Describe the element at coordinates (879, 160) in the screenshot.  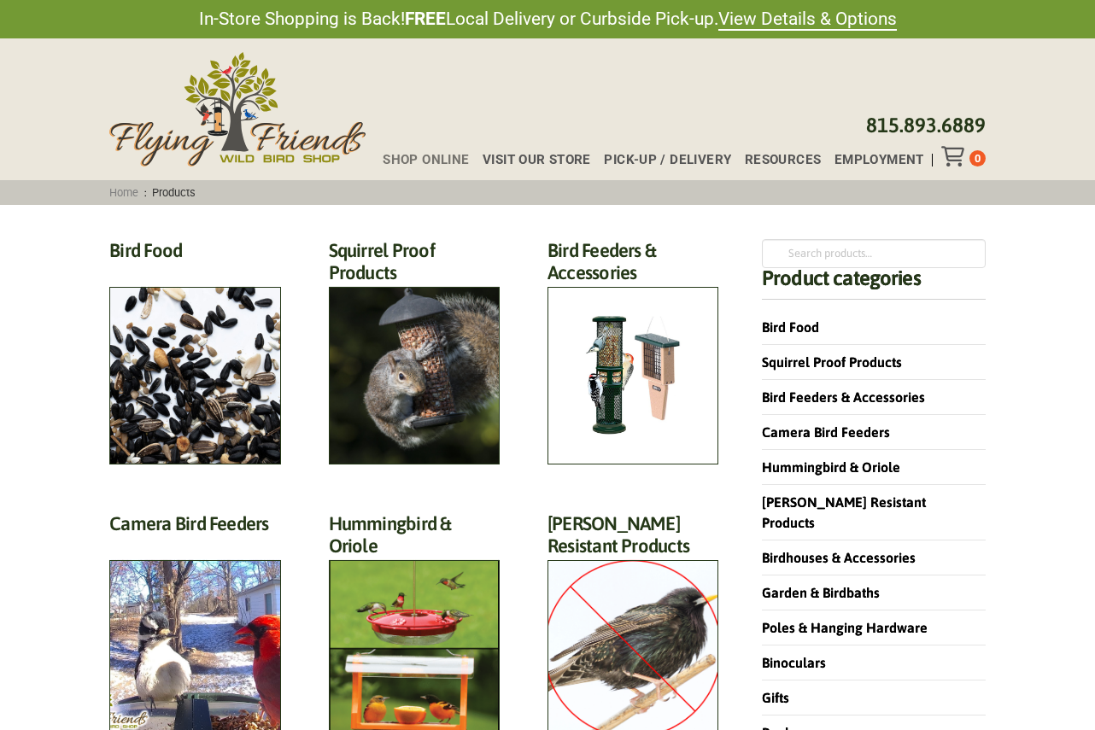
I see `span: Employment` at that location.